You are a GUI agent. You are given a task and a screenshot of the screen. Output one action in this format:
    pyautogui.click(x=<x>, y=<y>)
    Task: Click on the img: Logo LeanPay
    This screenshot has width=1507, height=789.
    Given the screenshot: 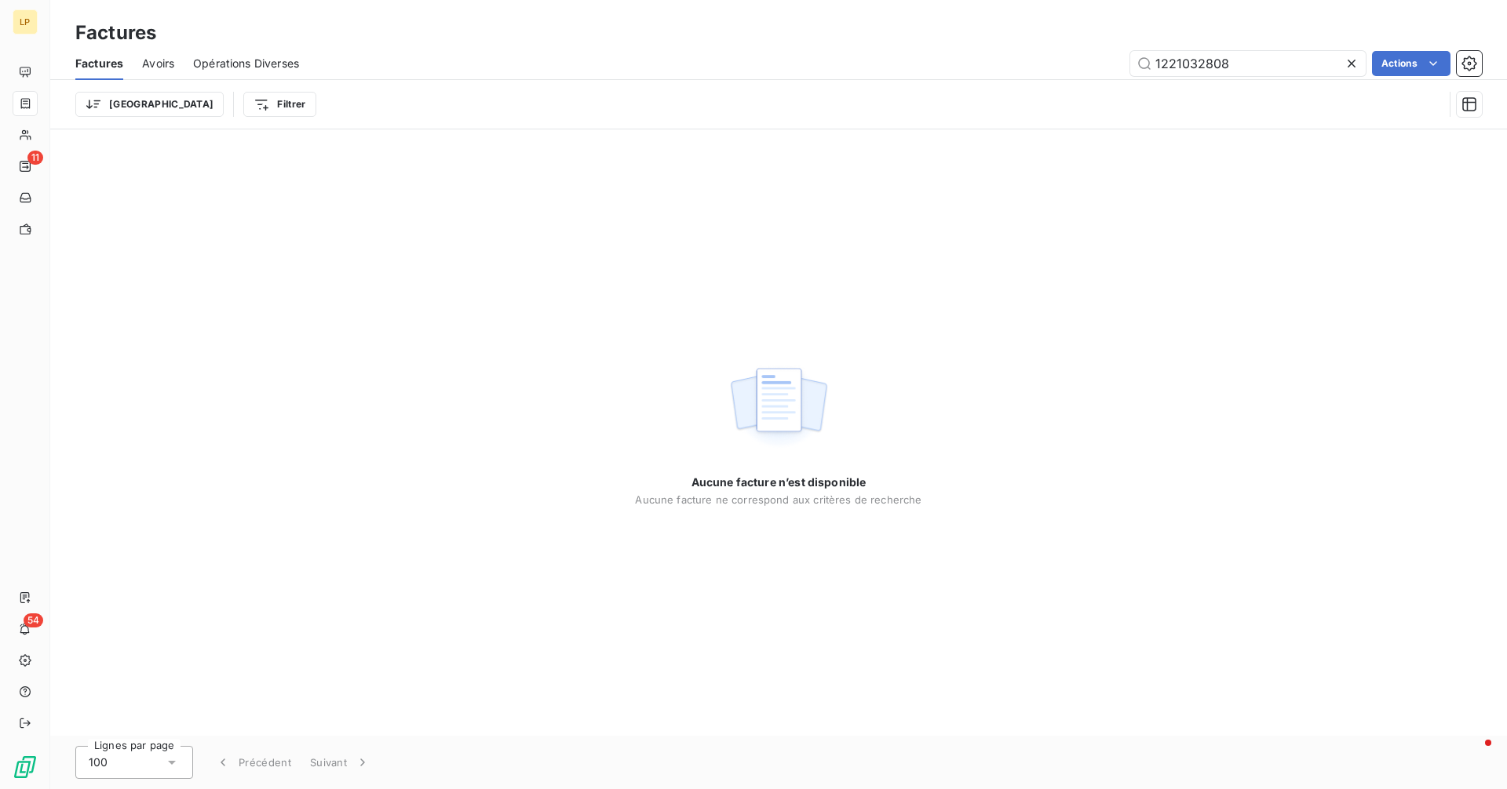 What is the action you would take?
    pyautogui.click(x=25, y=768)
    